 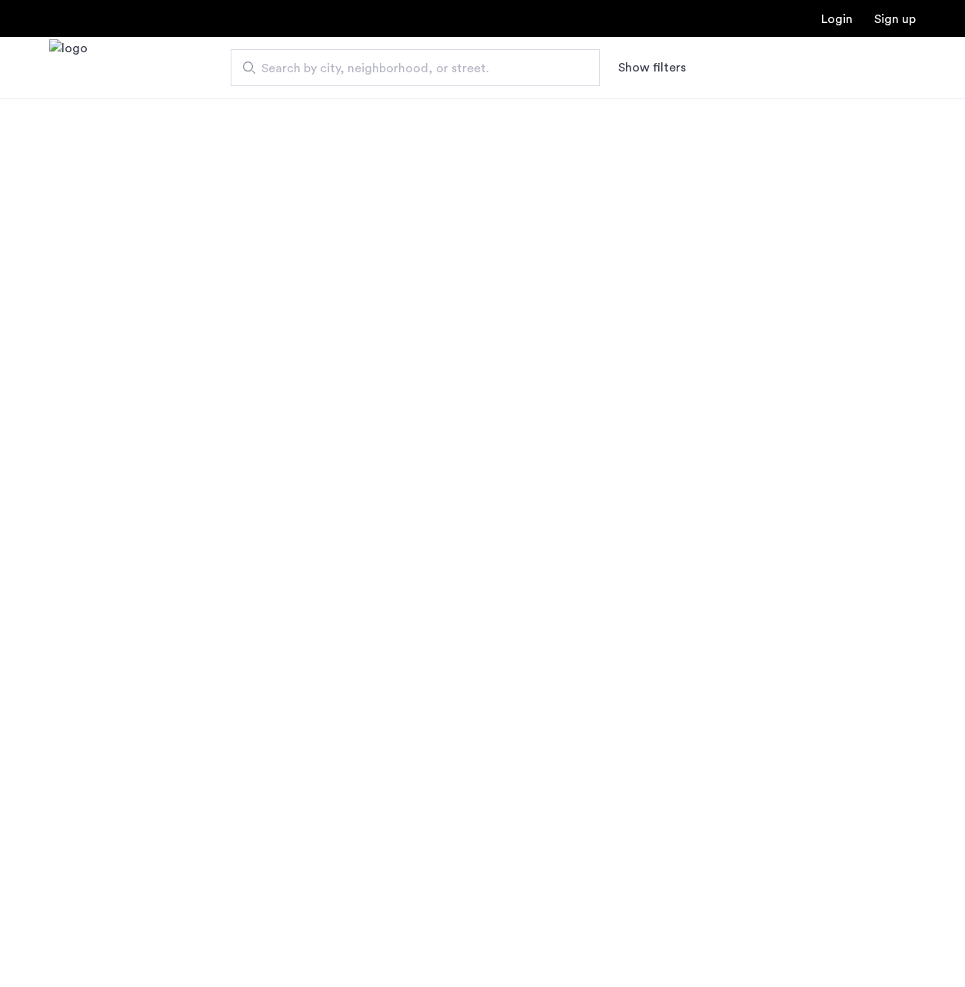 I want to click on a: Login, so click(x=836, y=19).